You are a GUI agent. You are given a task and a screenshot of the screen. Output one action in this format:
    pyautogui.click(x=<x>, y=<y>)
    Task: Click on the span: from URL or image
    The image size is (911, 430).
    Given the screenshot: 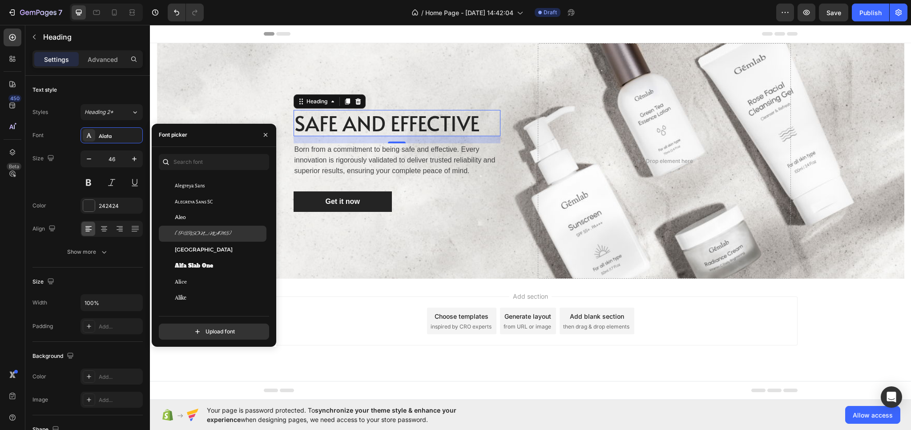 What is the action you would take?
    pyautogui.click(x=377, y=302)
    